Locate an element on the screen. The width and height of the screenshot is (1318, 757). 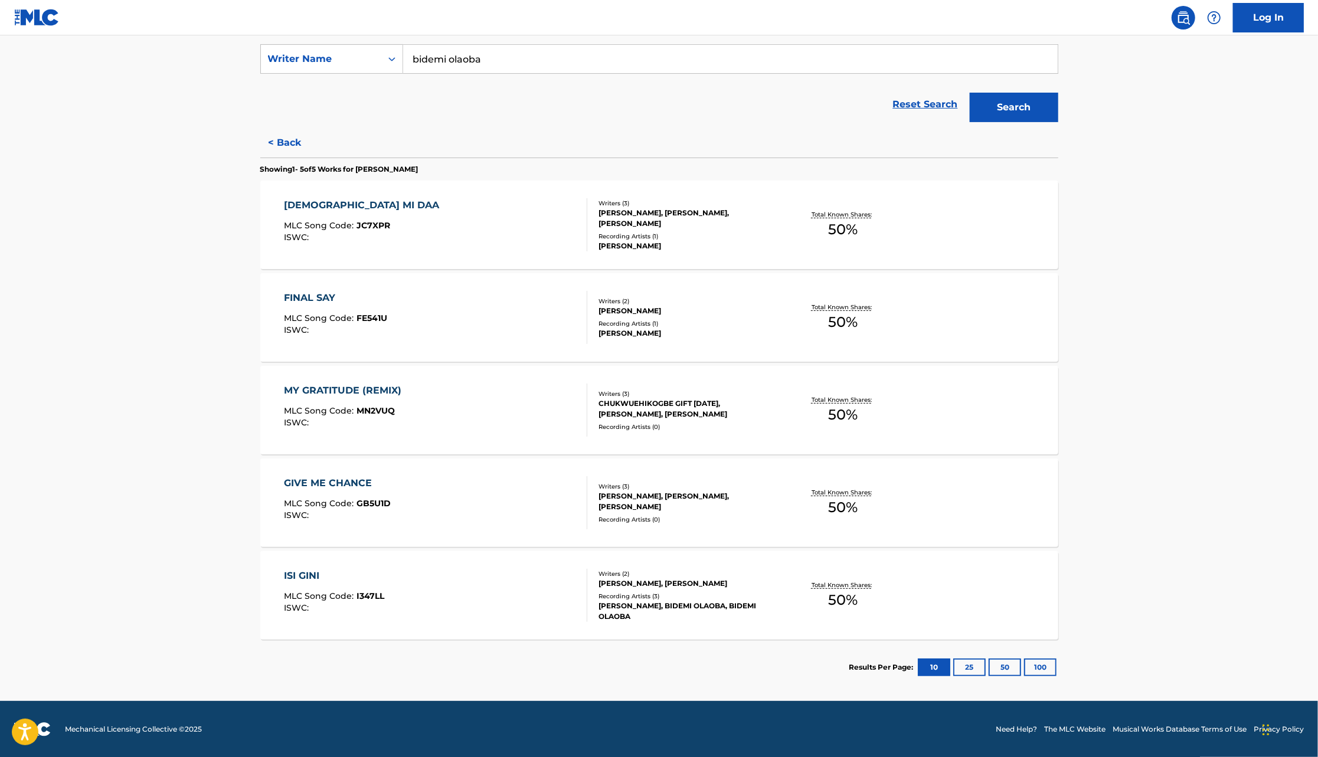
img: search is located at coordinates (1184, 18).